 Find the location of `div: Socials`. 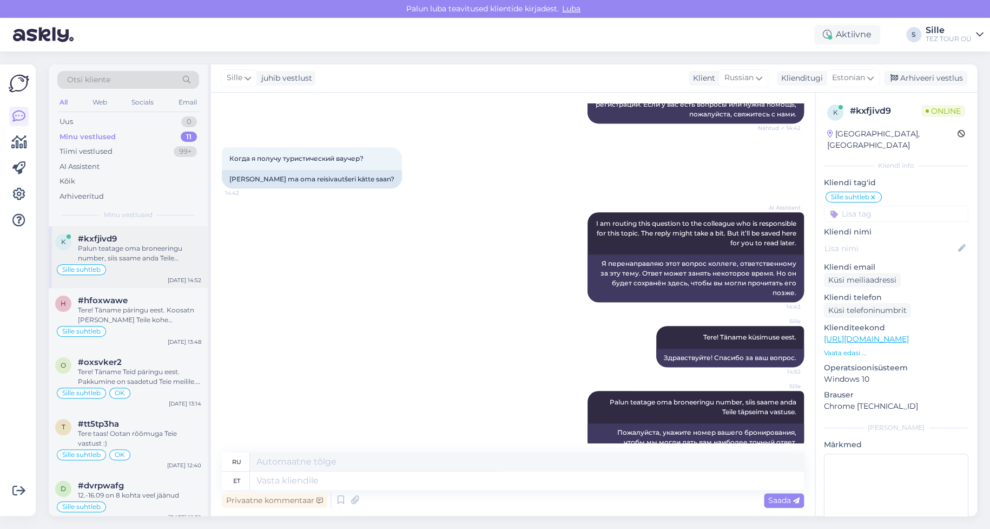

div: Socials is located at coordinates (142, 102).